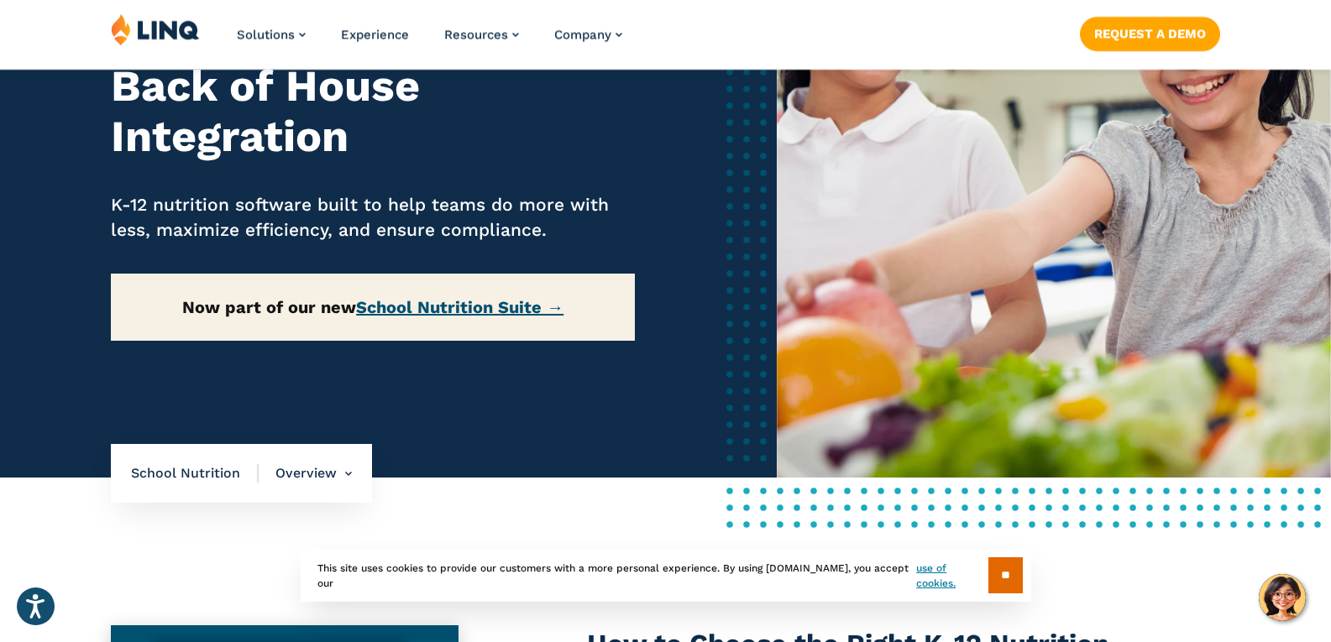 Image resolution: width=1331 pixels, height=642 pixels. Describe the element at coordinates (373, 217) in the screenshot. I see `p: K-12 nutrition software built to help teams do more with less, maximize efficiency, and ensure co...` at that location.